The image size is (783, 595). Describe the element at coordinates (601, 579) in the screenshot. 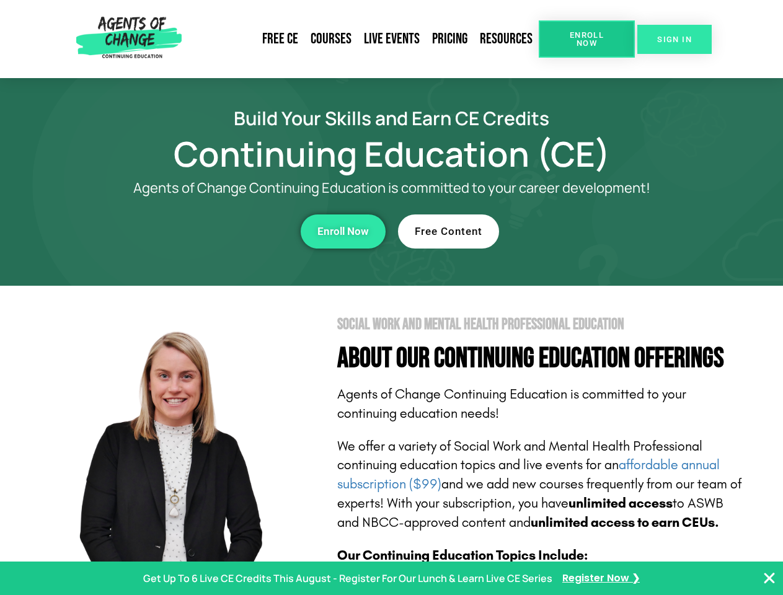

I see `a: Register Now ❯` at that location.